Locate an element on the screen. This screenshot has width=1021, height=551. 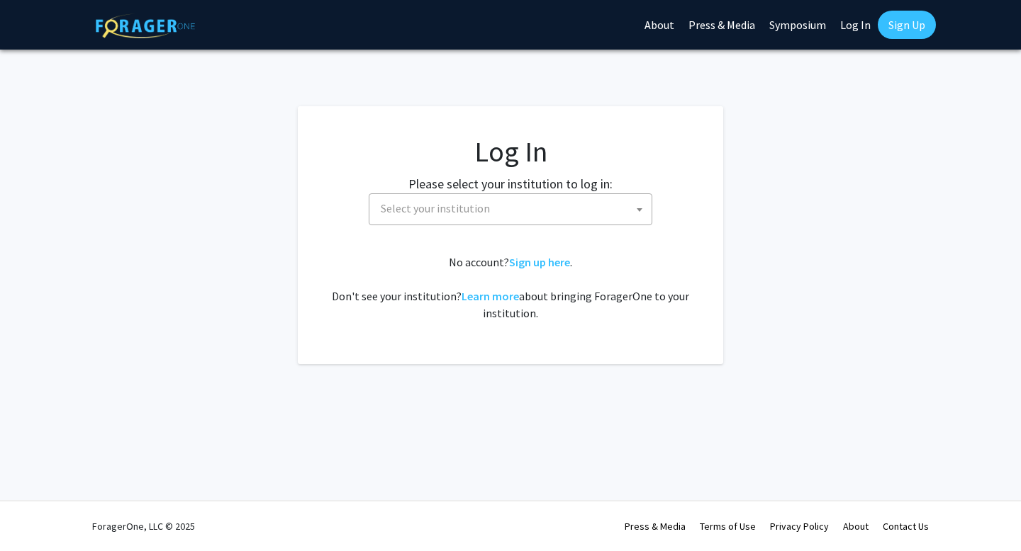
a: Learn more about bringing ForagerOne to your institution is located at coordinates (490, 296).